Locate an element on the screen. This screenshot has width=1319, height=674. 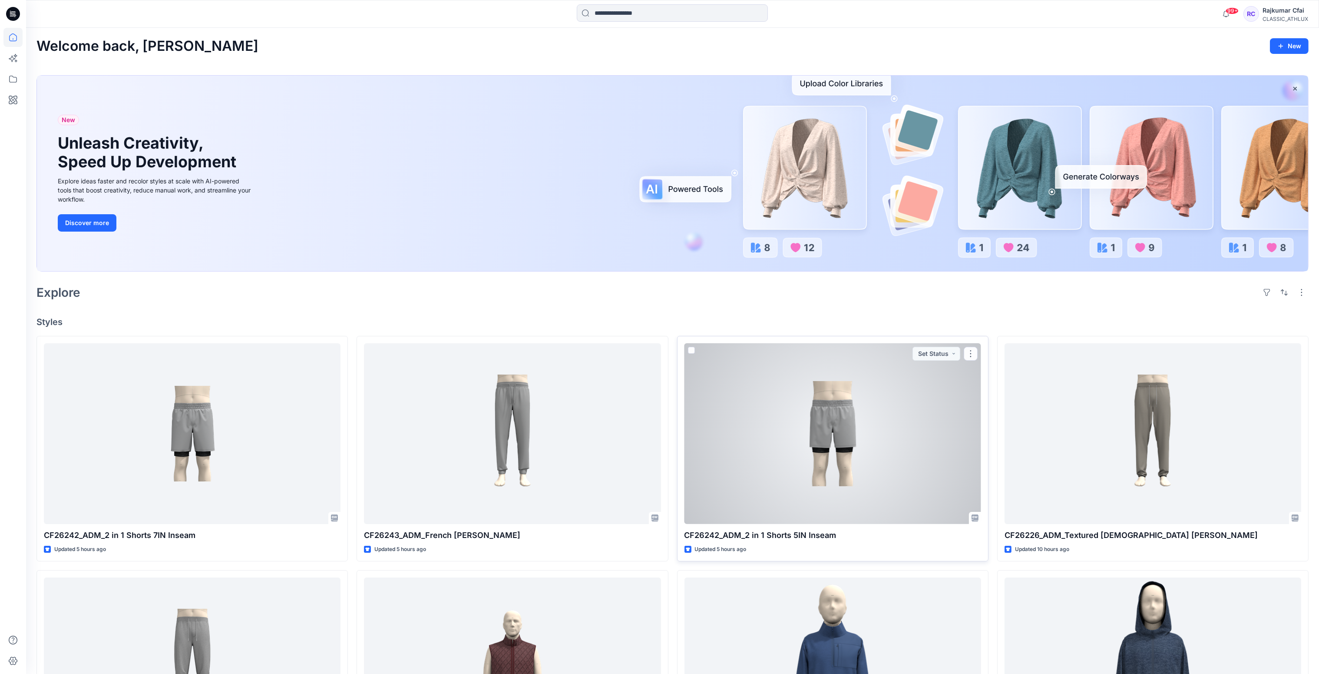
span: New is located at coordinates (68, 120).